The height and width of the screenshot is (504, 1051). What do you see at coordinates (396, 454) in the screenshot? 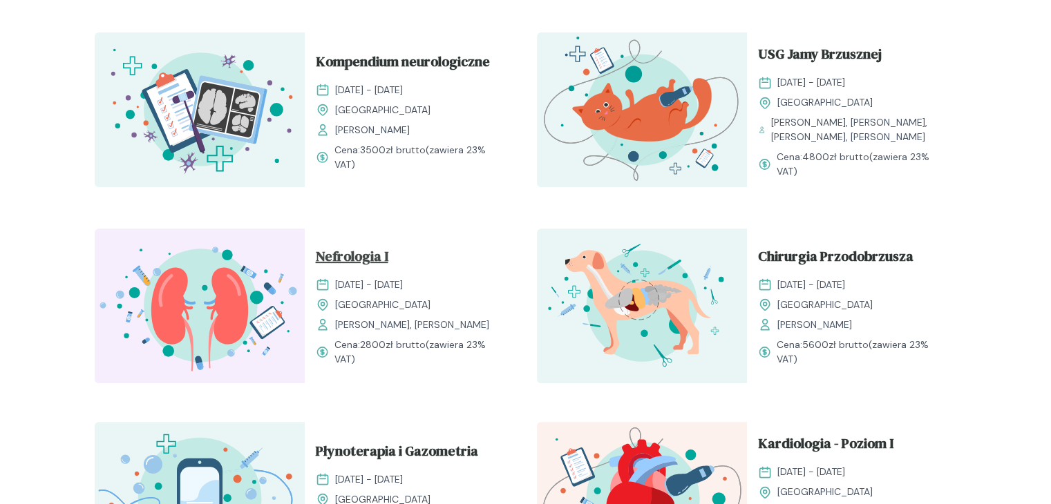
I see `span: Płynoterapia i Gazometria` at bounding box center [396, 454].